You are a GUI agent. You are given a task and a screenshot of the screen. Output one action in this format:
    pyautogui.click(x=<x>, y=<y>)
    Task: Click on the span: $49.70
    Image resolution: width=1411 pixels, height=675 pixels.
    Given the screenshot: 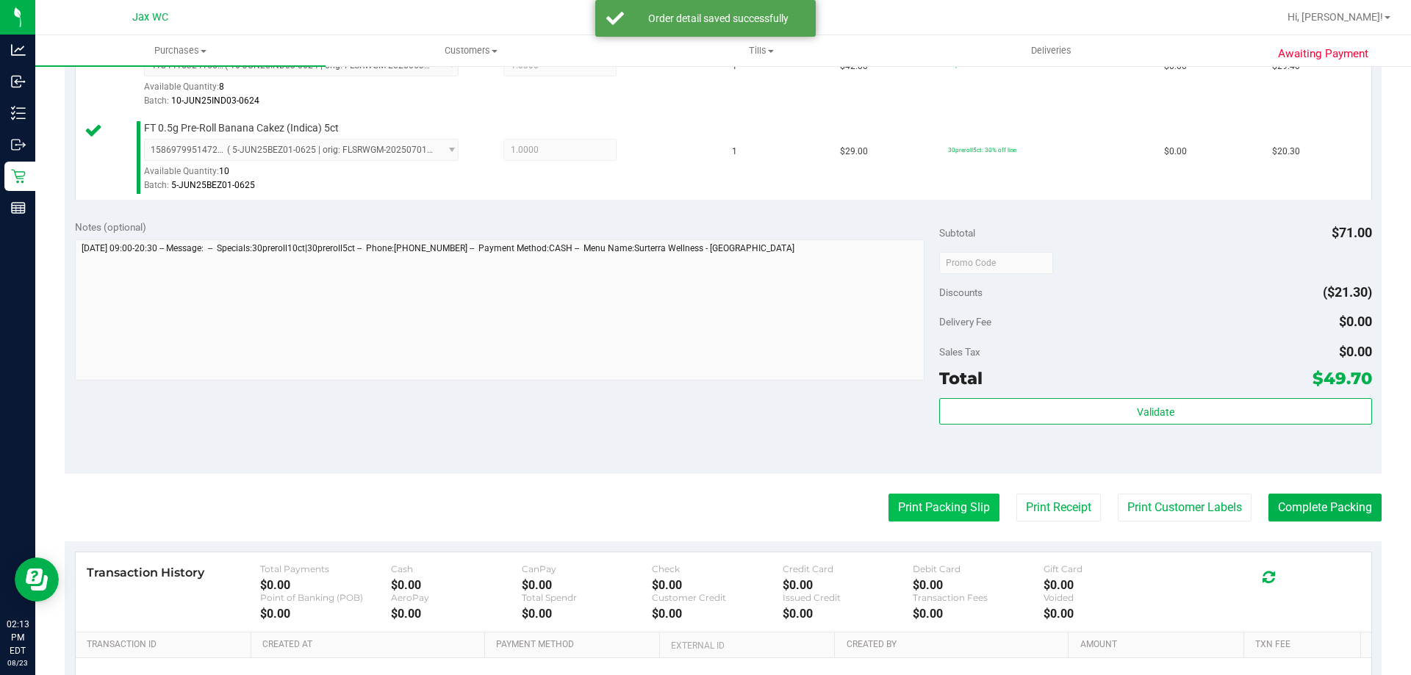 What is the action you would take?
    pyautogui.click(x=1342, y=378)
    